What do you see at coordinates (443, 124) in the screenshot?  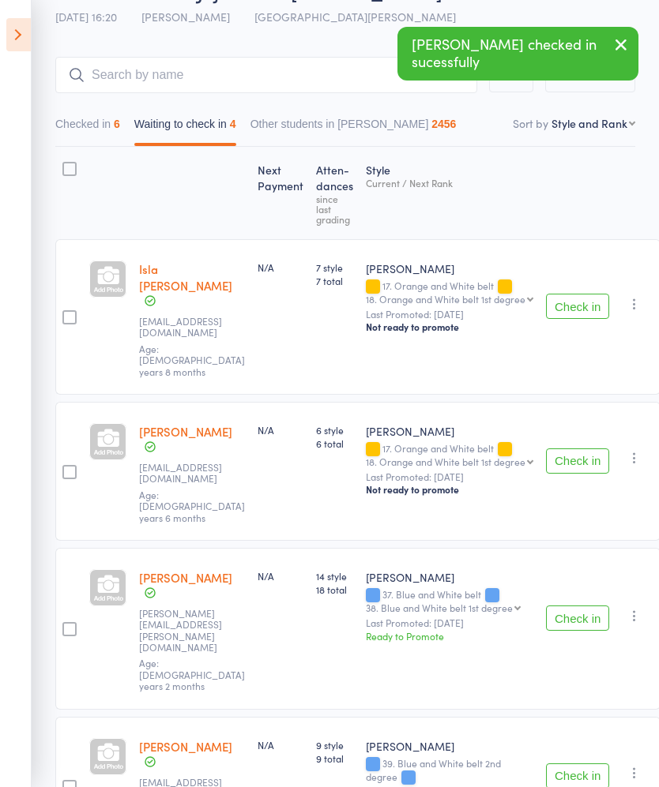 I see `div: 2456` at bounding box center [443, 124].